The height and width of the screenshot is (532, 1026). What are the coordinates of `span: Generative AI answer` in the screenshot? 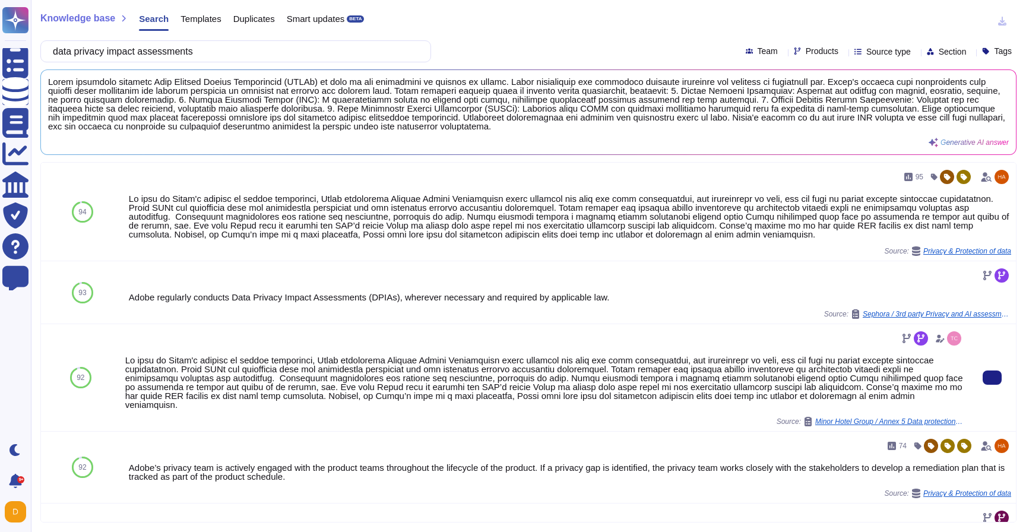 It's located at (974, 142).